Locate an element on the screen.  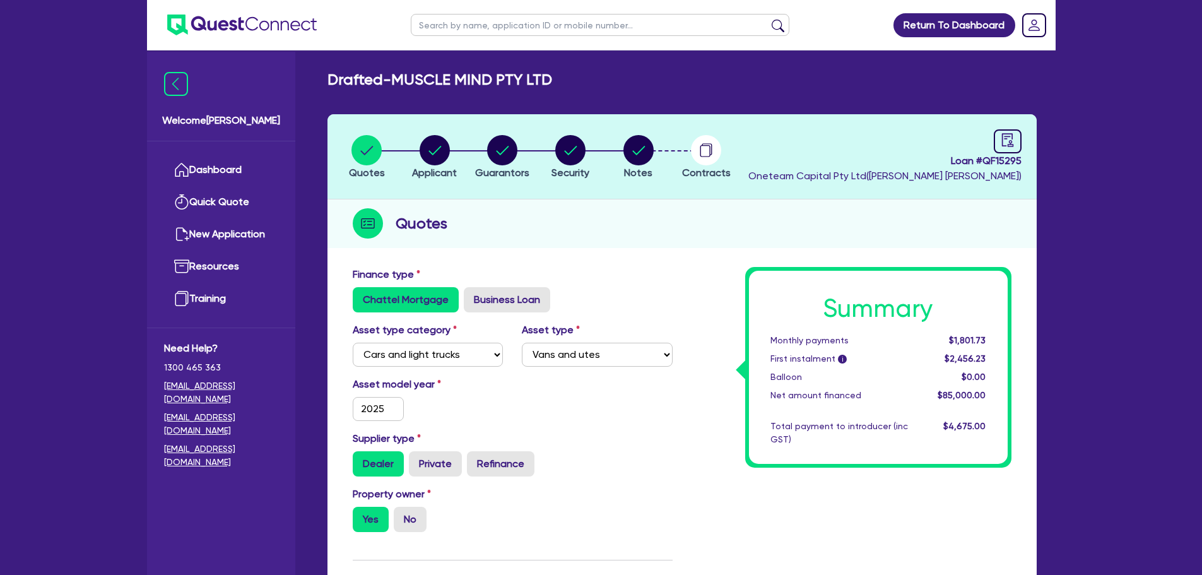
h1: Summary is located at coordinates (878, 309).